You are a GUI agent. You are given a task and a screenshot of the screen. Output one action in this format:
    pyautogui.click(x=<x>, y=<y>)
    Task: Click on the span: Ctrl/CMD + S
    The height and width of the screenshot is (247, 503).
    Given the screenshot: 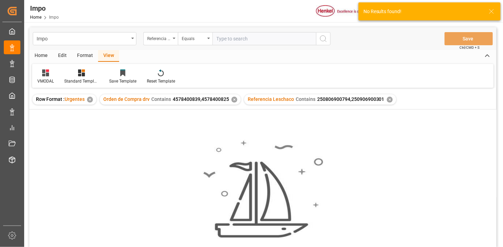 What is the action you would take?
    pyautogui.click(x=470, y=47)
    